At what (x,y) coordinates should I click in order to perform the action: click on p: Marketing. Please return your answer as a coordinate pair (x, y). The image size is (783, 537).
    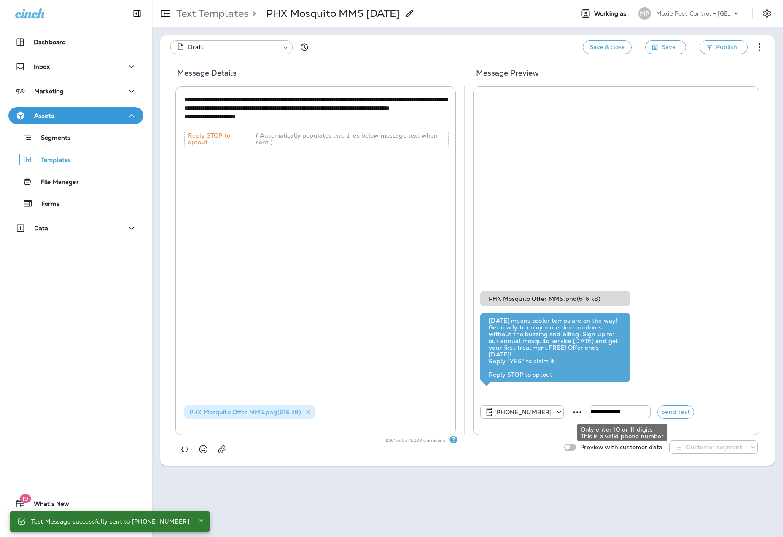
    Looking at the image, I should click on (49, 91).